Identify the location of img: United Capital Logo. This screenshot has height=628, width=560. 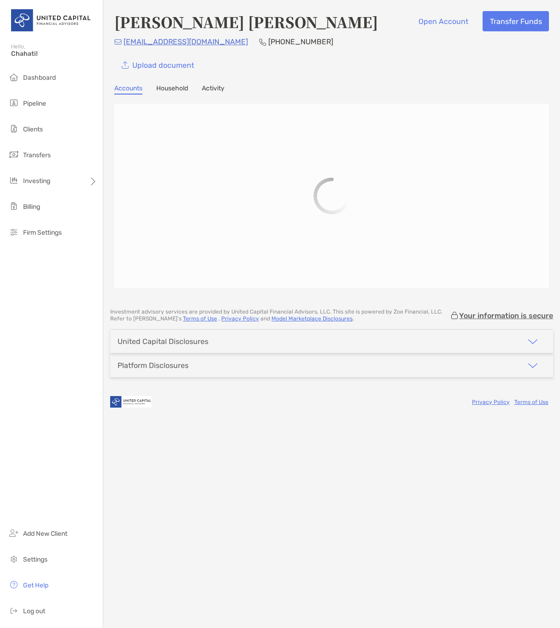
(51, 20).